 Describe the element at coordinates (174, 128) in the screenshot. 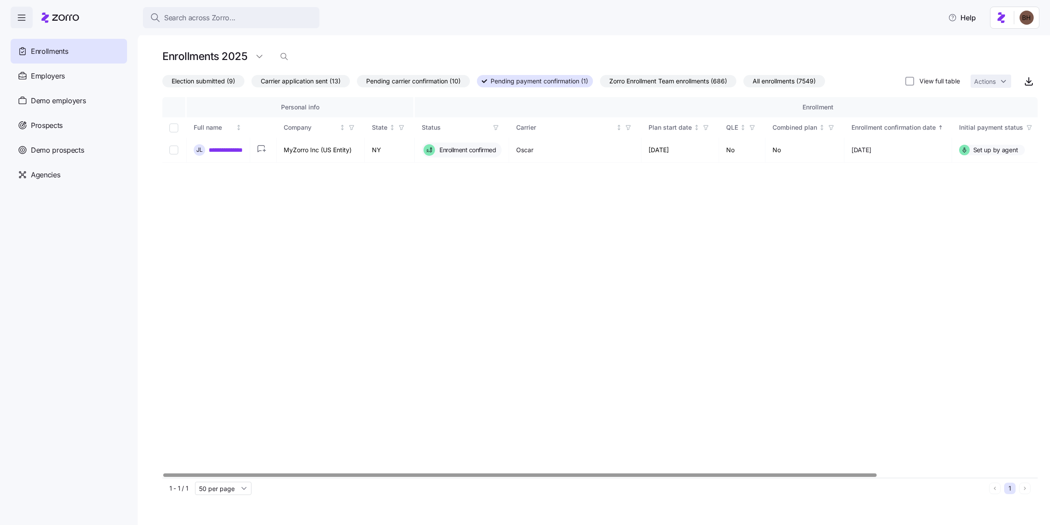

I see `input: Select all records` at that location.